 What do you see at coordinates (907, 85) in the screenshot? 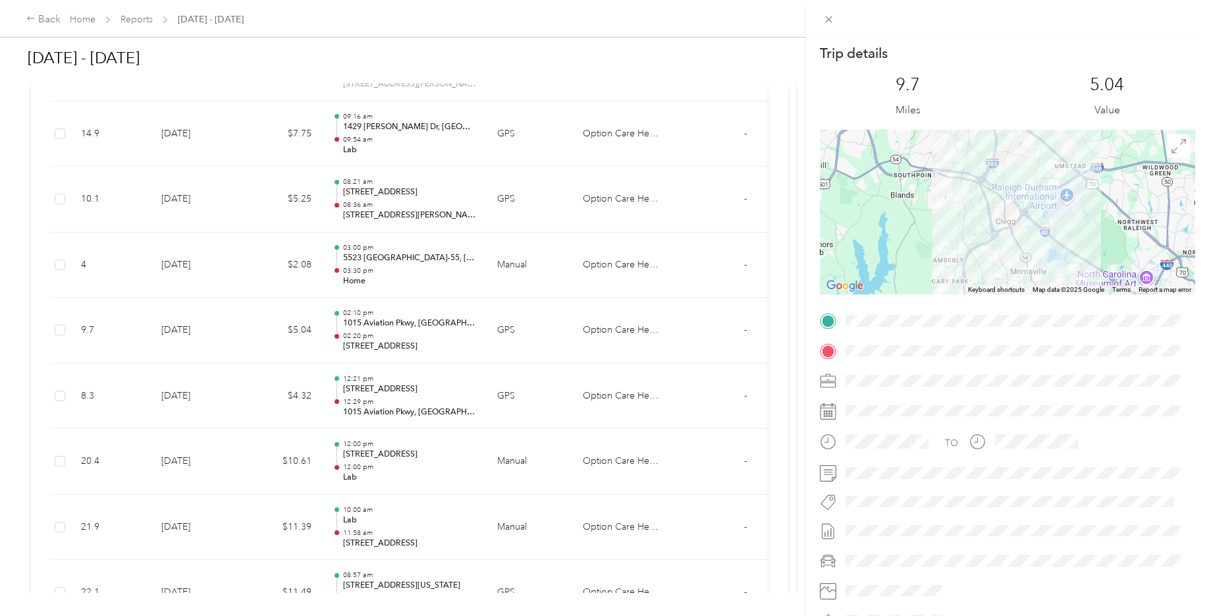
I see `p: 9.7` at bounding box center [907, 85].